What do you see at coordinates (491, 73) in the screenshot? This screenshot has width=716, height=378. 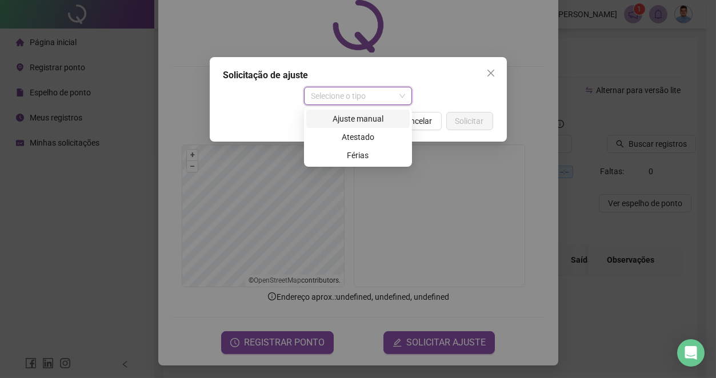 I see `button: Close` at bounding box center [491, 73].